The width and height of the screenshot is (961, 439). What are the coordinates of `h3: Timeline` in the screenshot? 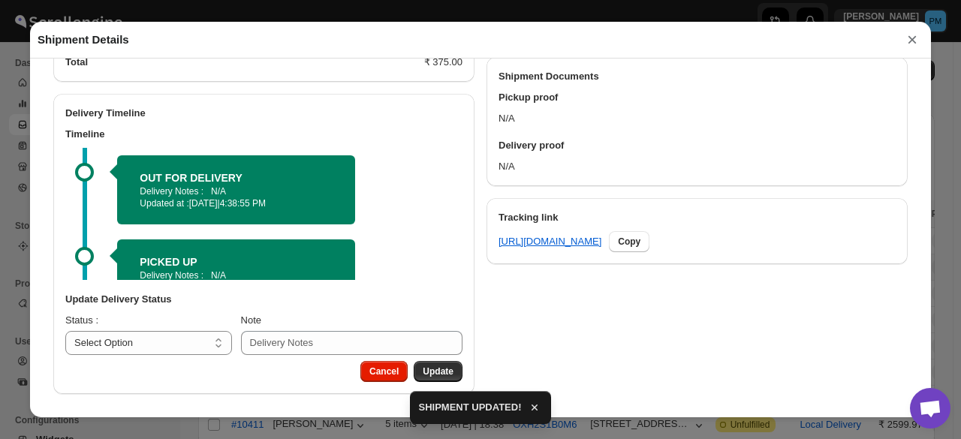 It's located at (263, 134).